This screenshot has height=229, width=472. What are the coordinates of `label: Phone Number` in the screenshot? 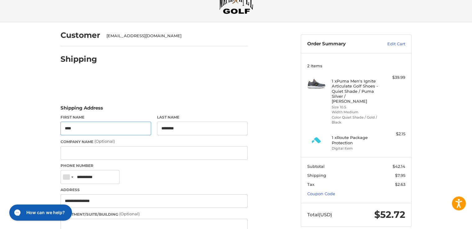 It's located at (154, 166).